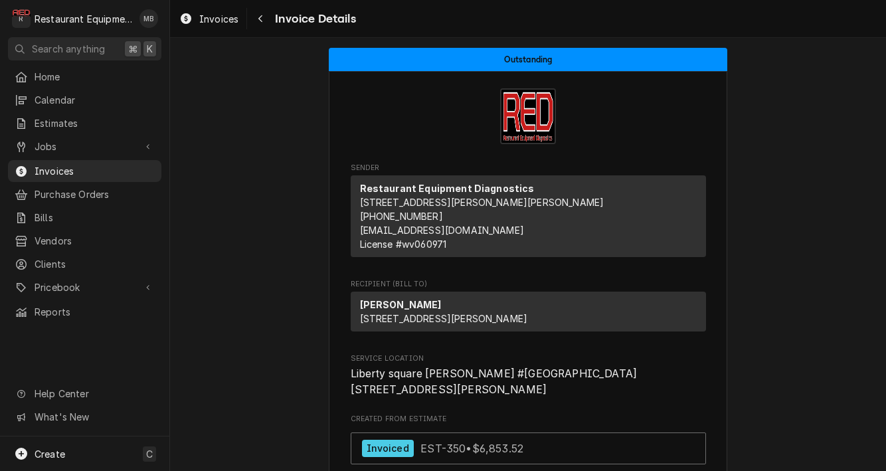  I want to click on span: Reports, so click(94, 311).